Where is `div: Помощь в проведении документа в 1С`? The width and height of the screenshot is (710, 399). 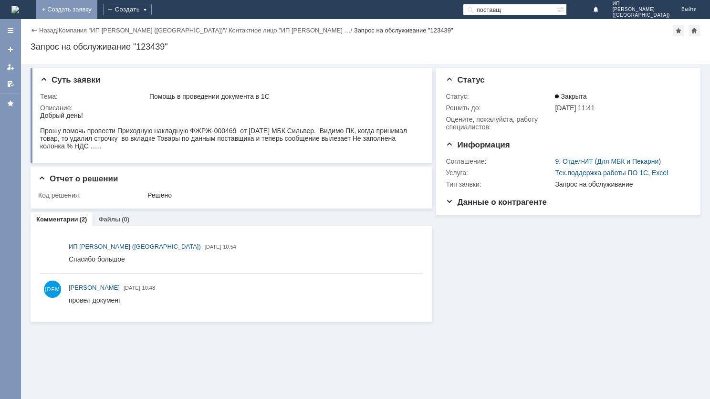
div: Помощь в проведении документа в 1С is located at coordinates (284, 96).